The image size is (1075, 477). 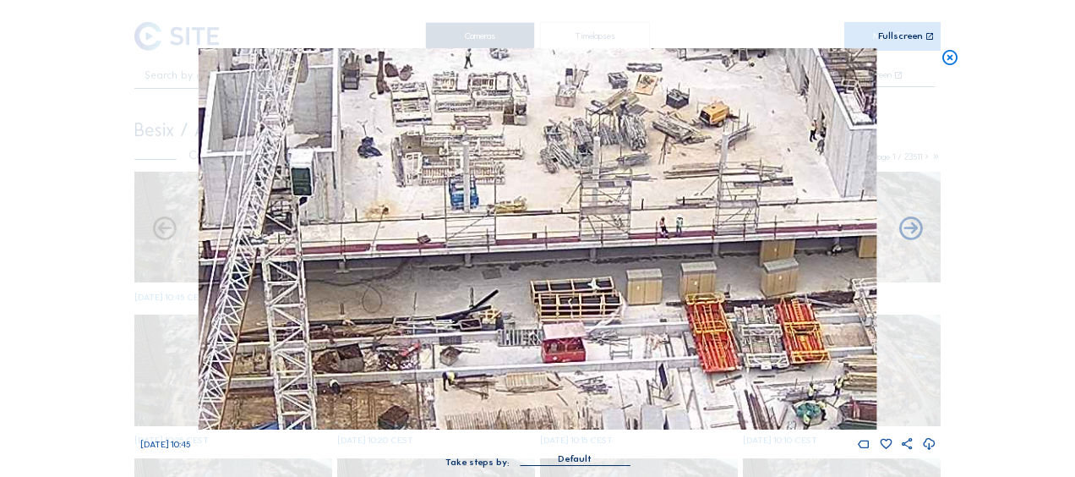 What do you see at coordinates (164, 229) in the screenshot?
I see `i: Forward` at bounding box center [164, 229].